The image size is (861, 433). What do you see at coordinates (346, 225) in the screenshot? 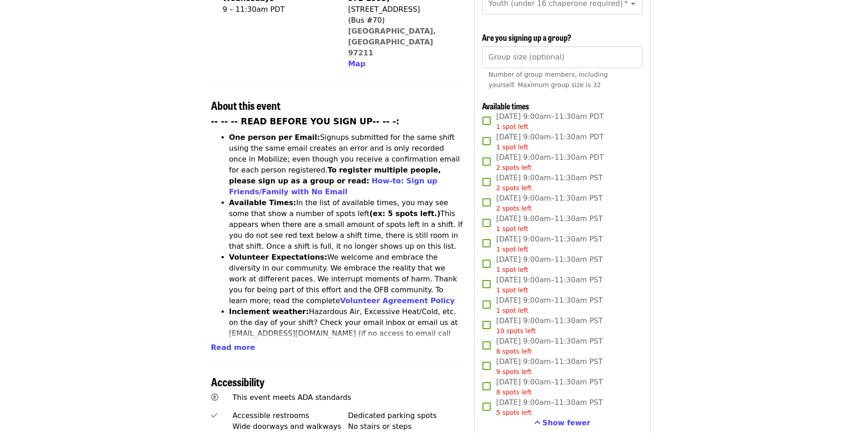
I see `li: In the list of available times, you may see some that show a number of spots left This appears wh...` at bounding box center [346, 225].